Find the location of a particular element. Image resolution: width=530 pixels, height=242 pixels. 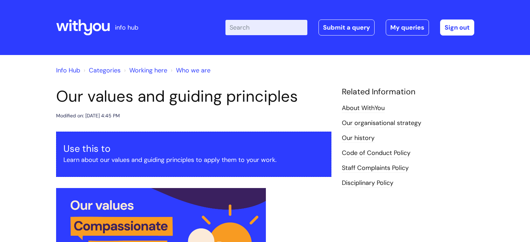

a: Who we are is located at coordinates (193, 70).